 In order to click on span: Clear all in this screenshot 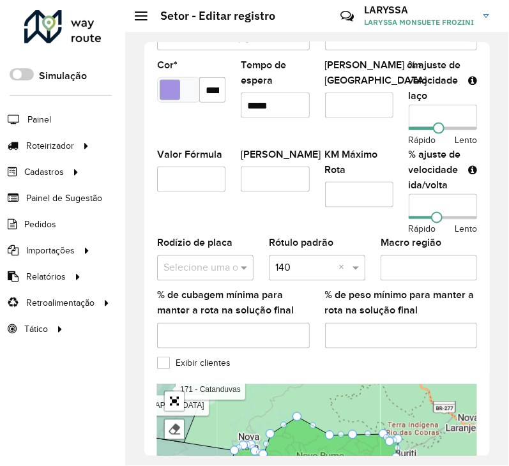, I will do `click(343, 268)`.